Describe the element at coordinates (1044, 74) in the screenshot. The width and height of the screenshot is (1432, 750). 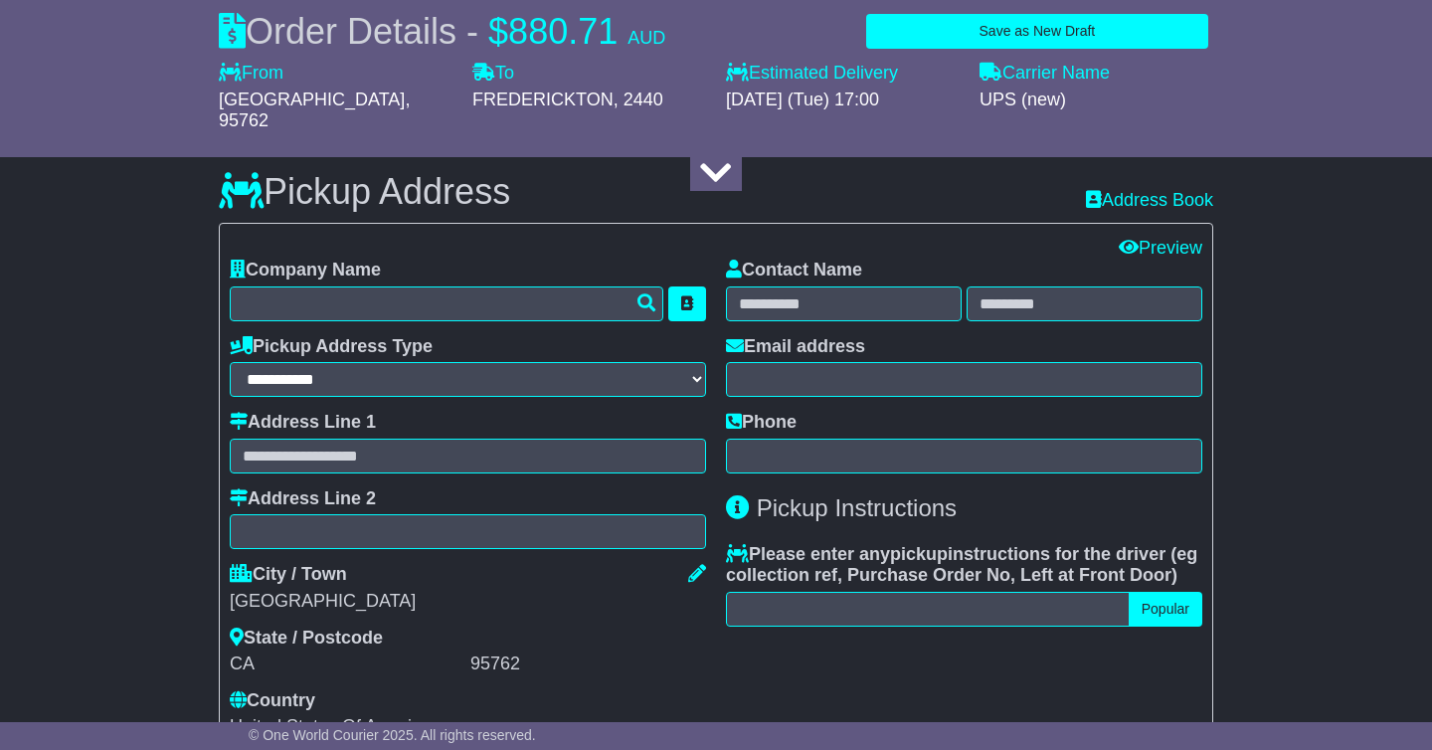
I see `label: Carrier Name` at that location.